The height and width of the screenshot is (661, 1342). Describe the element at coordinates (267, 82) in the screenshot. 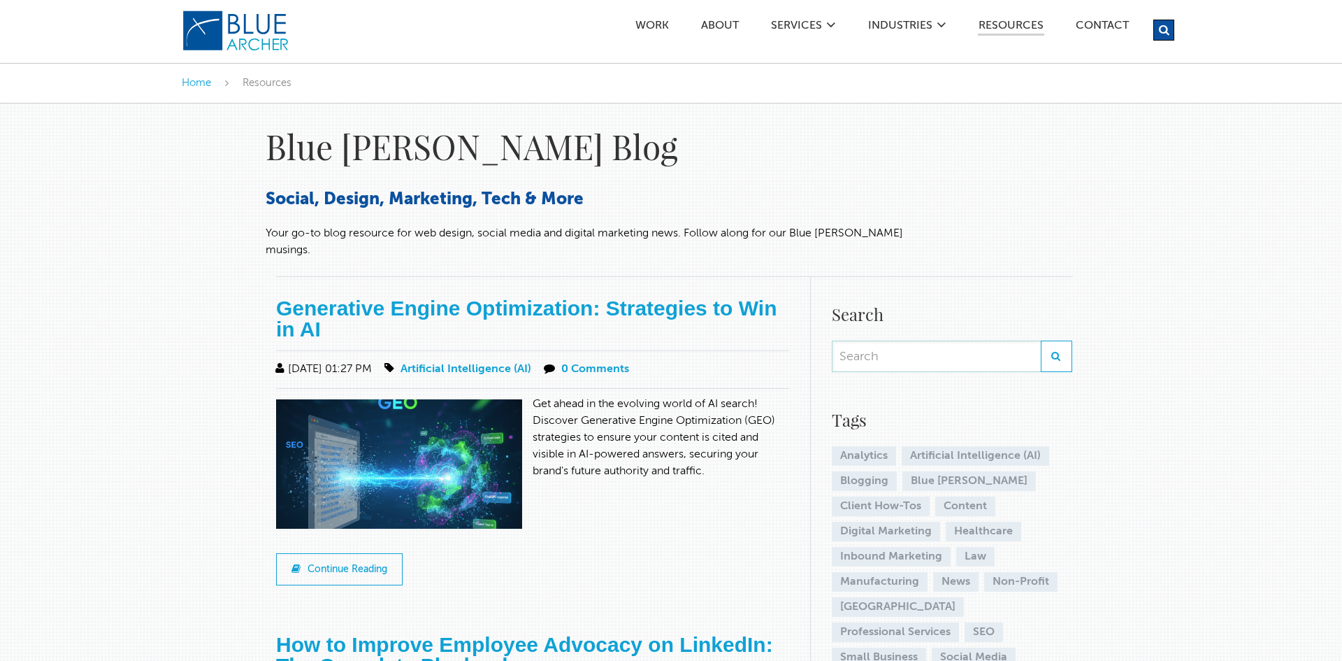

I see `span: Resources` at that location.